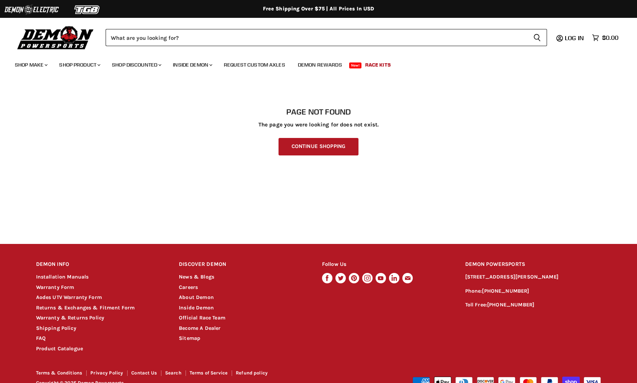  What do you see at coordinates (59, 348) in the screenshot?
I see `a: Product Catalogue` at bounding box center [59, 348].